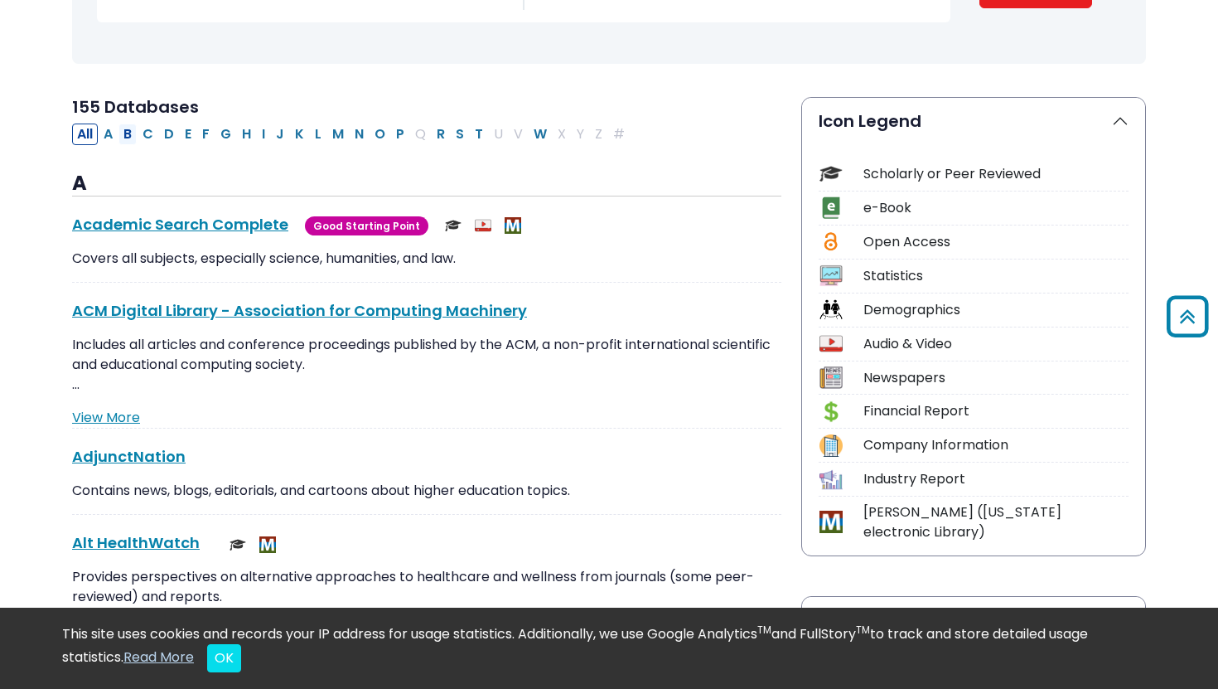 The height and width of the screenshot is (689, 1218). I want to click on img: Icon Scholarly or Peer Reviewed, so click(830, 173).